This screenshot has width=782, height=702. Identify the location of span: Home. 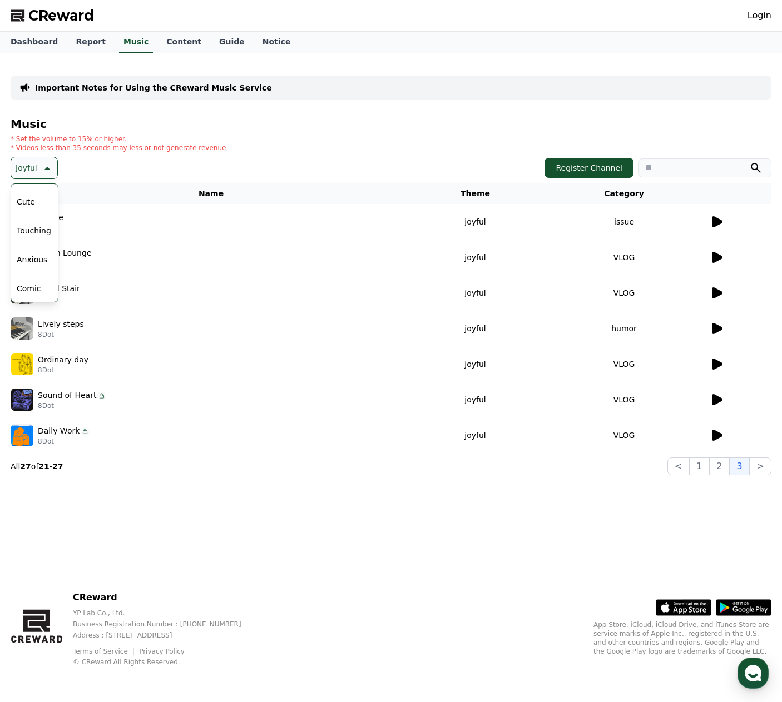
(38, 374).